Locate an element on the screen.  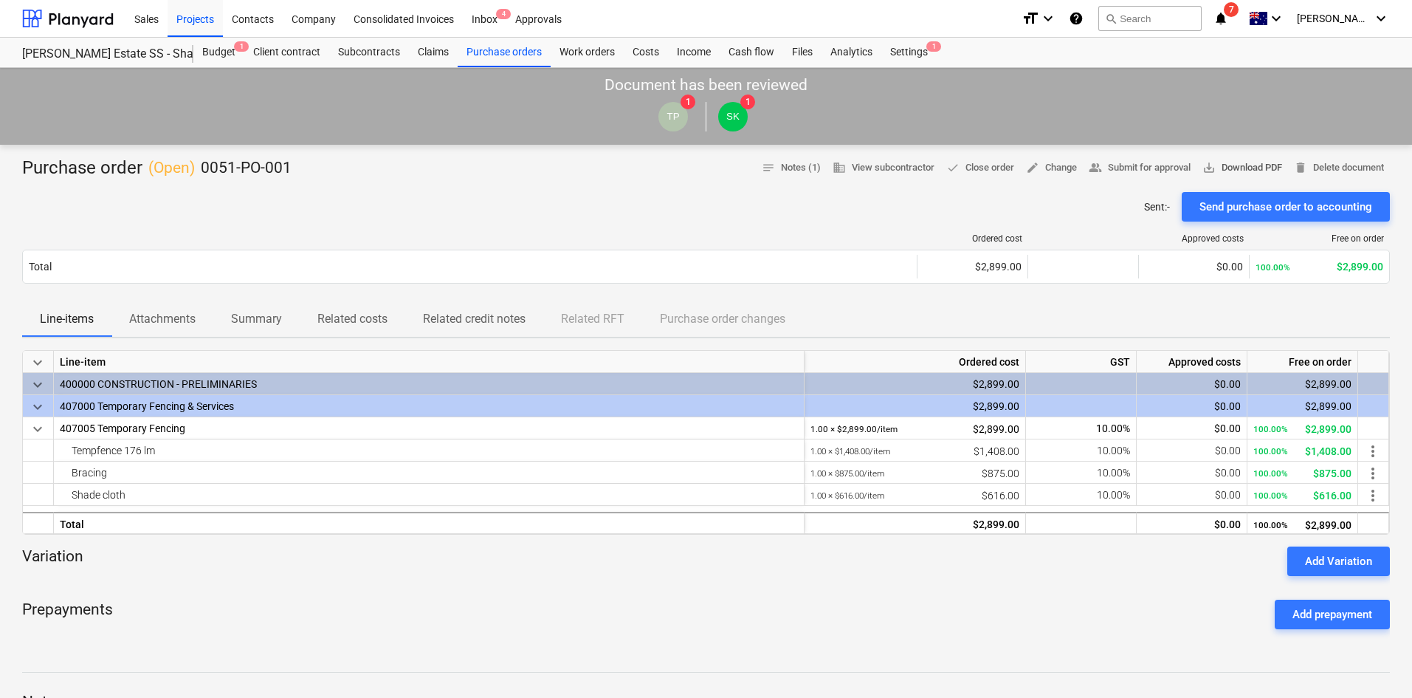
div: Chat Widget is located at coordinates (1376, 662).